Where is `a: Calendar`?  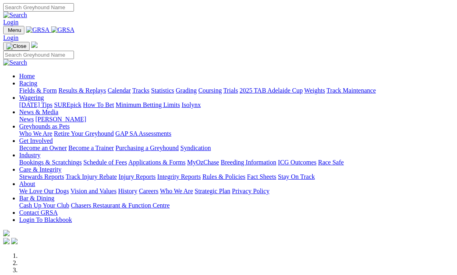
a: Calendar is located at coordinates (119, 90).